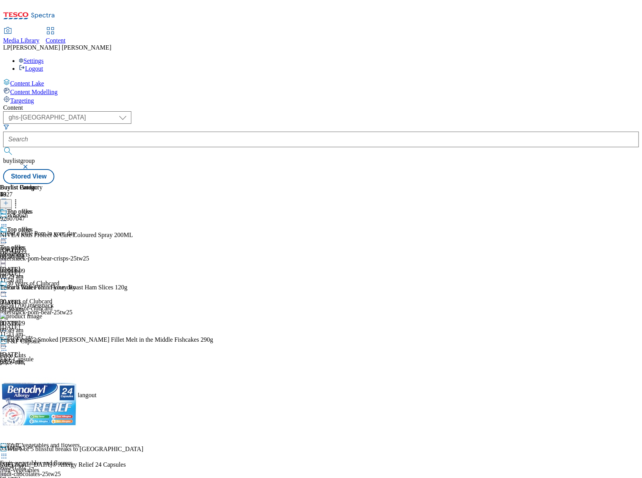  Describe the element at coordinates (34, 92) in the screenshot. I see `span: Content Modelling` at that location.